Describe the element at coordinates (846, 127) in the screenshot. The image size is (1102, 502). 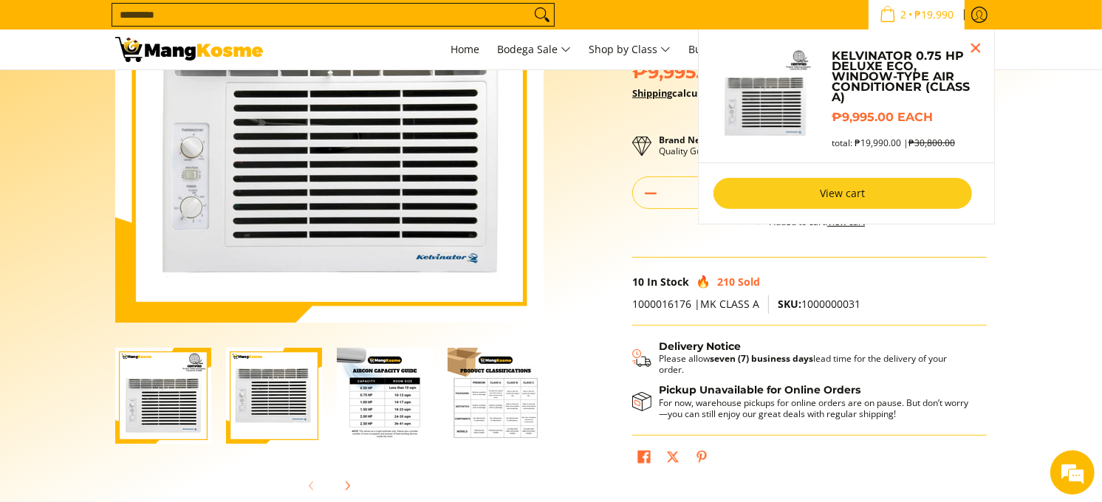
I see `ul: Sub Menu` at that location.